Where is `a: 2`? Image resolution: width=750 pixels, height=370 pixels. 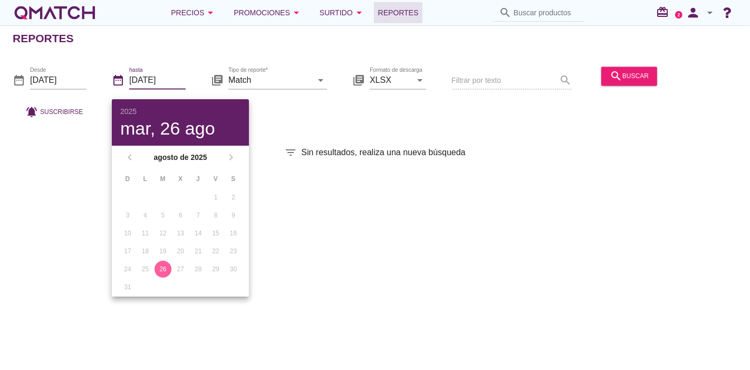
a: 2 is located at coordinates (679, 15).